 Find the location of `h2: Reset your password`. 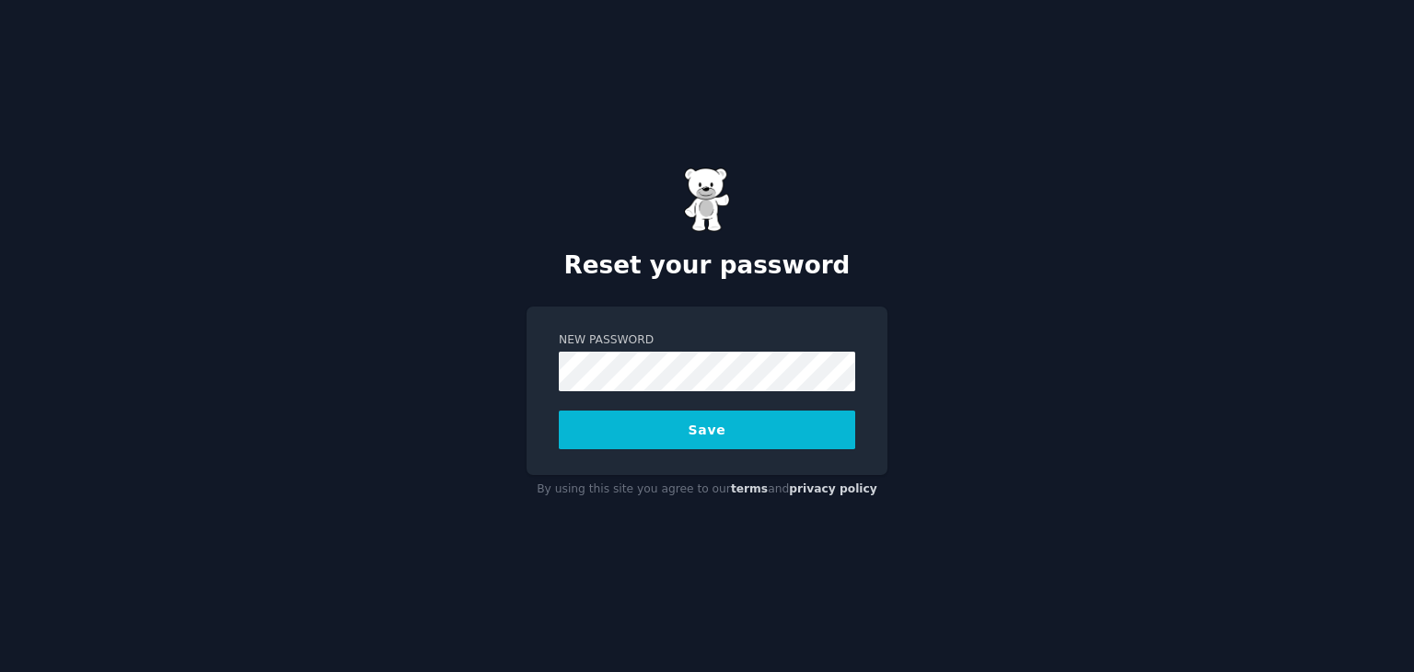

h2: Reset your password is located at coordinates (707, 266).